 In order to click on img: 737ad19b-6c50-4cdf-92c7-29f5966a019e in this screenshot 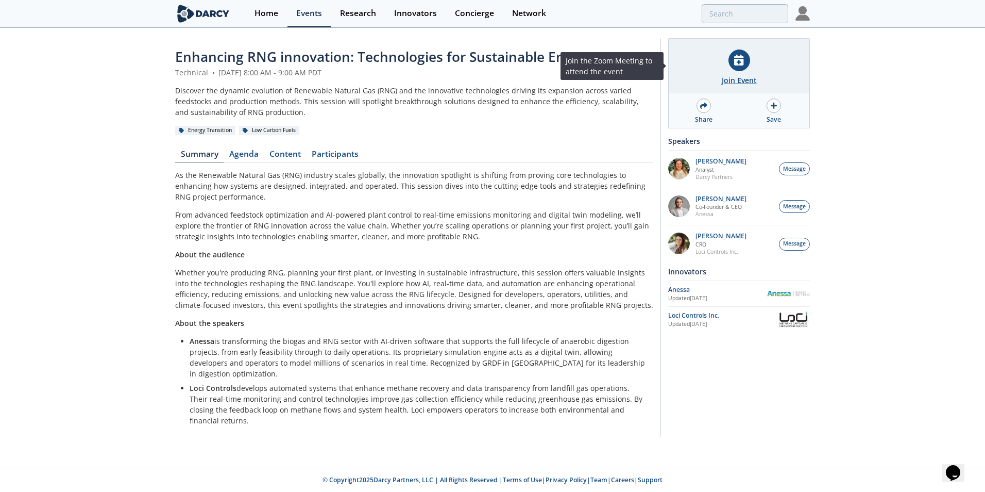, I will do `click(679, 243)`.